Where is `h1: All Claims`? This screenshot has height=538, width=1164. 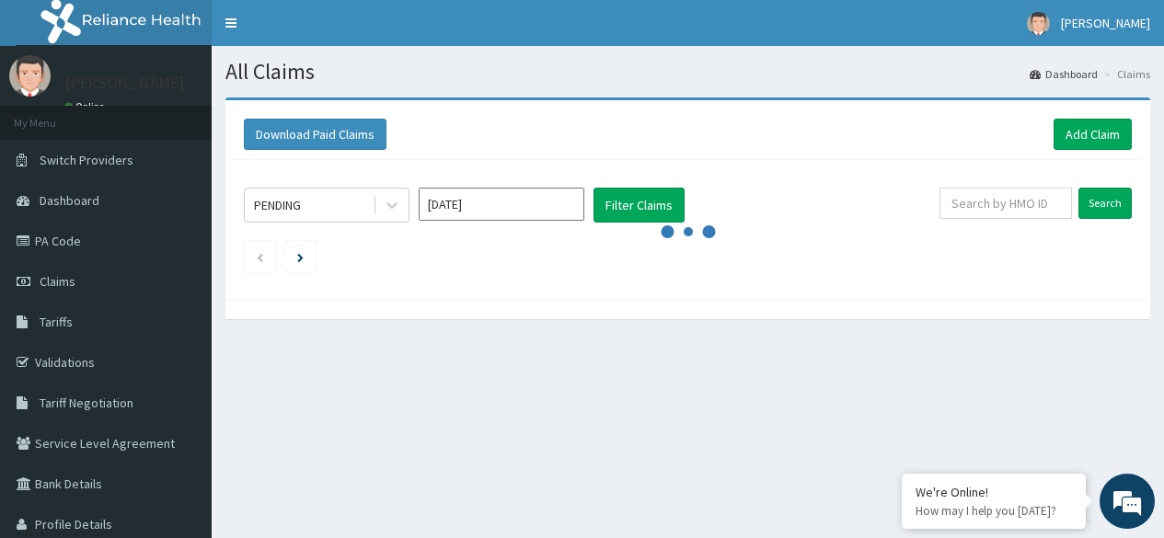
h1: All Claims is located at coordinates (688, 72).